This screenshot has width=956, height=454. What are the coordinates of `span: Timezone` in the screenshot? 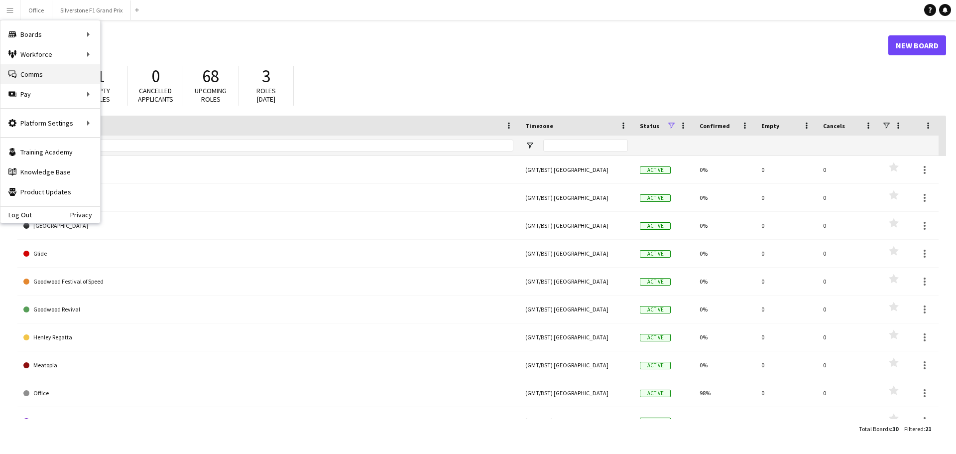 It's located at (539, 125).